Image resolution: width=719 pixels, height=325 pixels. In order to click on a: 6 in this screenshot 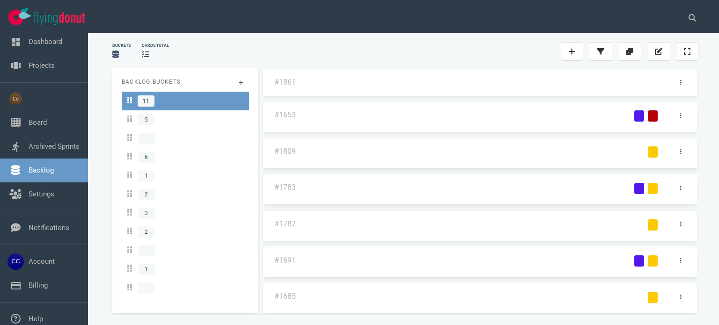, I will do `click(185, 157)`.